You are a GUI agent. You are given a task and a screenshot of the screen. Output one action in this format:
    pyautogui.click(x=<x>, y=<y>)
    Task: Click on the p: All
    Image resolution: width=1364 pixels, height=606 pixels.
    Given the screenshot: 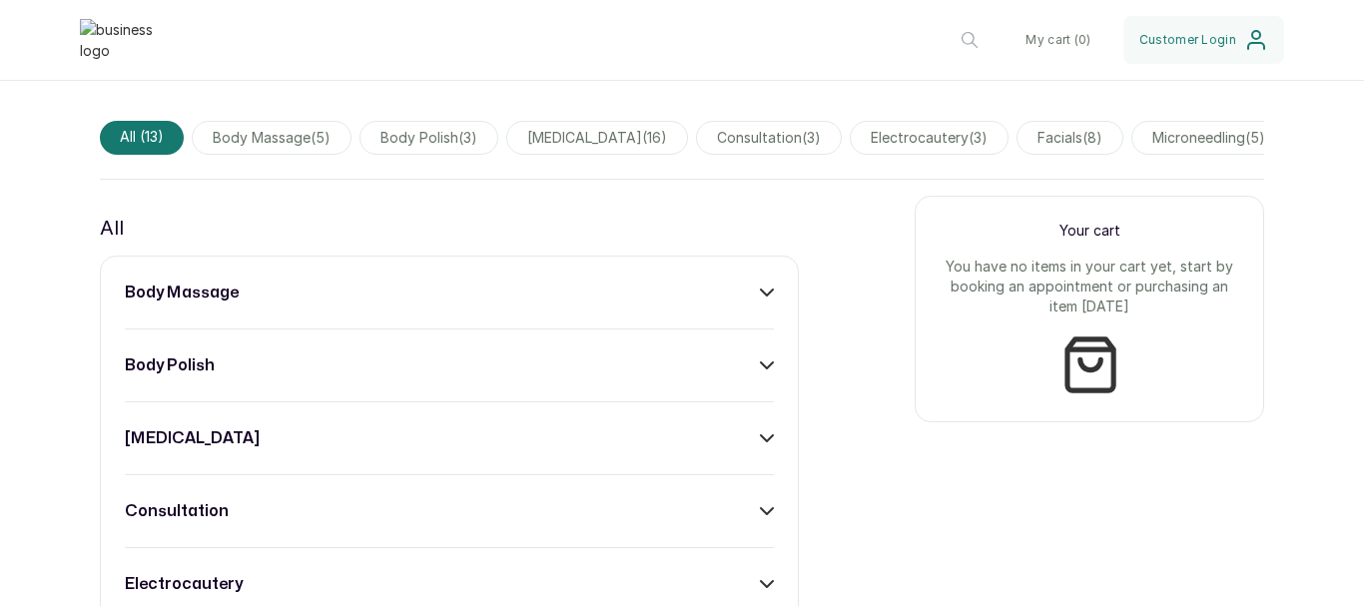 What is the action you would take?
    pyautogui.click(x=112, y=228)
    